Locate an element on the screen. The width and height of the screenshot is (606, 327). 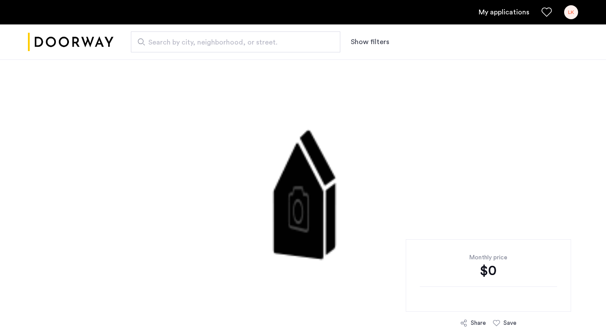
img: 2.gif is located at coordinates (303, 190).